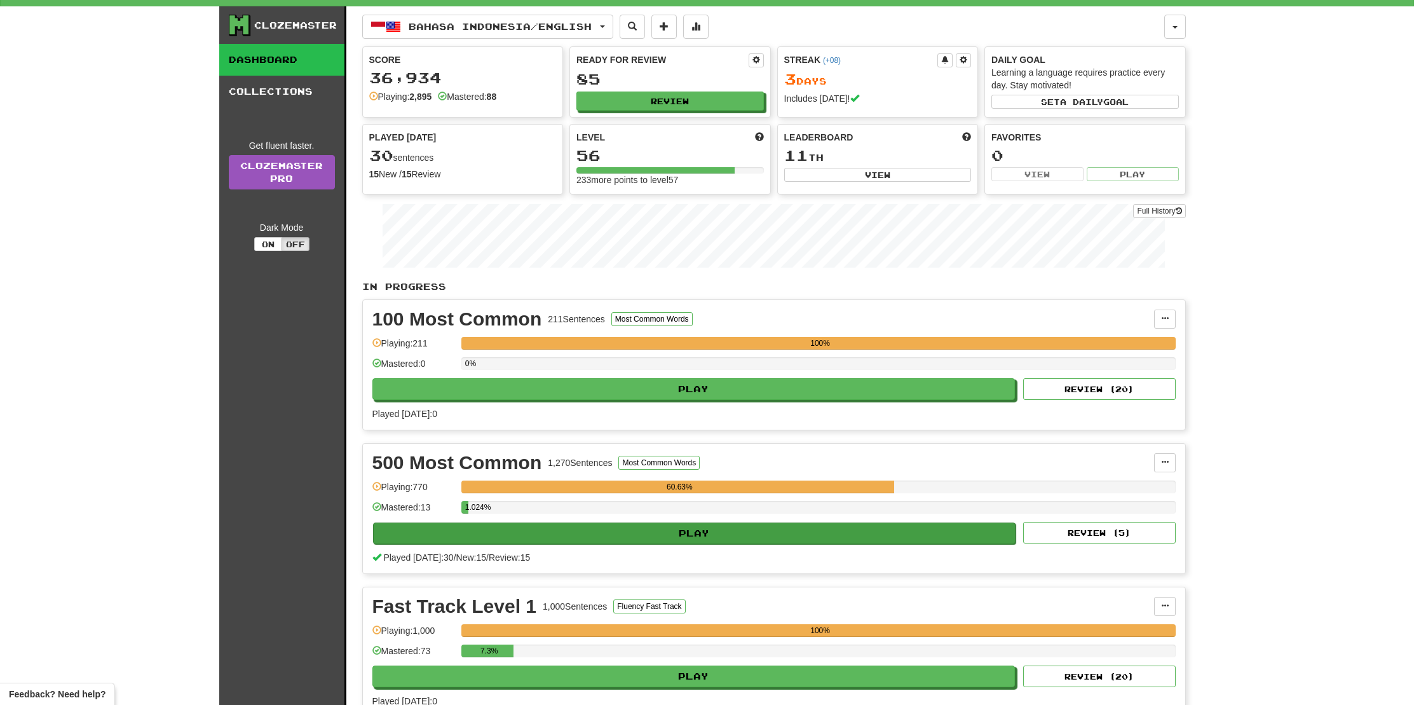  I want to click on button: Review (5), so click(1099, 533).